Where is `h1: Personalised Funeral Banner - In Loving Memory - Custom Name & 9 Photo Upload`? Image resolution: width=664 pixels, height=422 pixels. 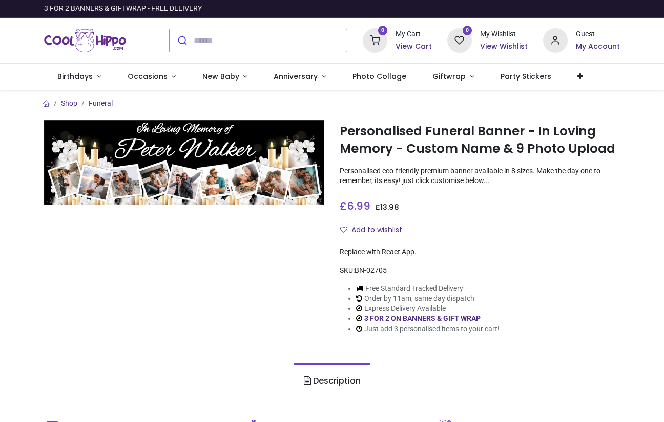
h1: Personalised Funeral Banner - In Loving Memory - Custom Name & 9 Photo Upload is located at coordinates (480, 140).